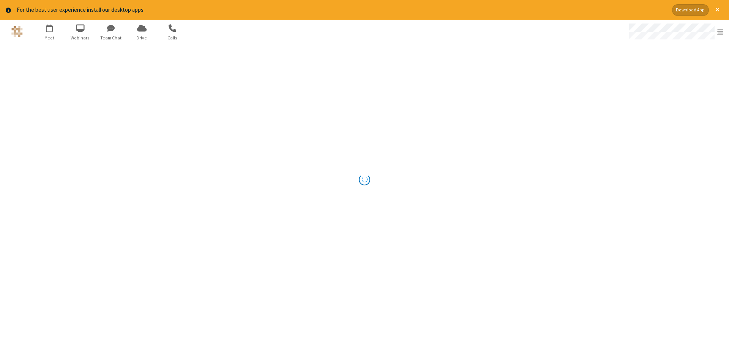 This screenshot has width=729, height=359. What do you see at coordinates (49, 38) in the screenshot?
I see `span: Meet` at bounding box center [49, 38].